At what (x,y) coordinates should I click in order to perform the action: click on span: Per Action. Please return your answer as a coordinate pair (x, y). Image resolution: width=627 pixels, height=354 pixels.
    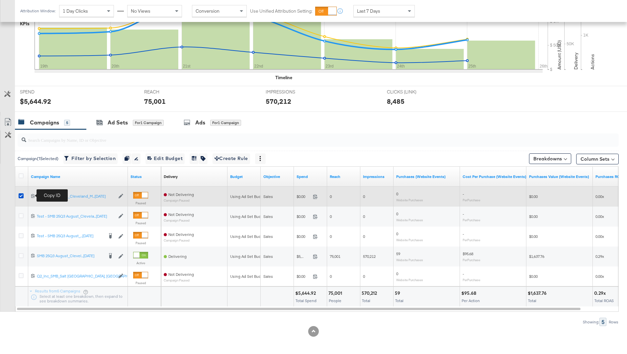
    Looking at the image, I should click on (471, 300).